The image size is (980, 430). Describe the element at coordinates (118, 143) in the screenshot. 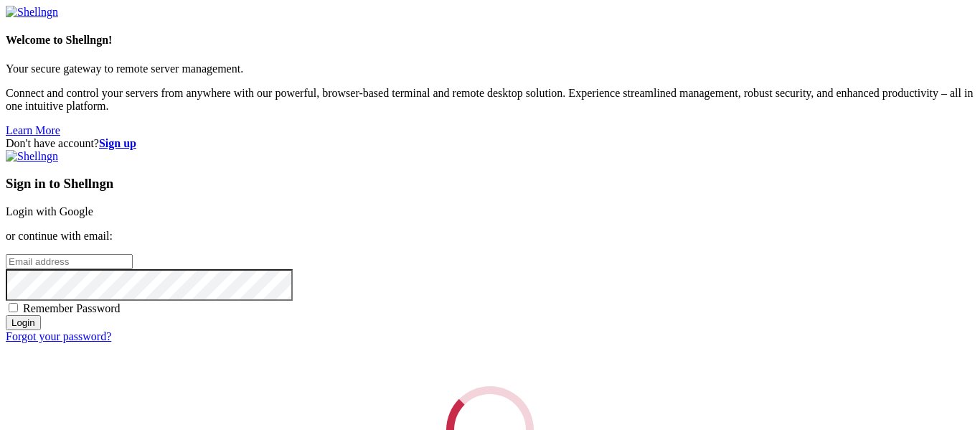

I see `a: Sign up` at that location.